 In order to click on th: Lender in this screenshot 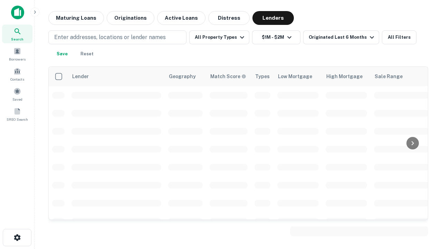, I will do `click(116, 76)`.